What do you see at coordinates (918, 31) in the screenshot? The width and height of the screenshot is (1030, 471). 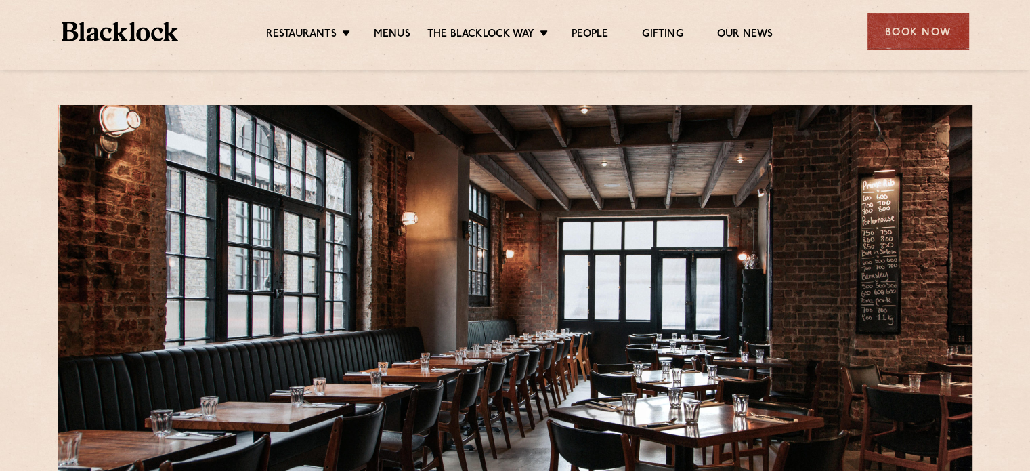 I see `div: Book Now` at bounding box center [918, 31].